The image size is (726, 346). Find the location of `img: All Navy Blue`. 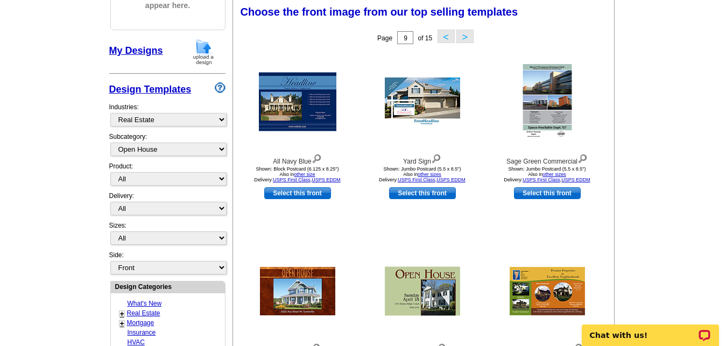

img: All Navy Blue is located at coordinates (298, 102).